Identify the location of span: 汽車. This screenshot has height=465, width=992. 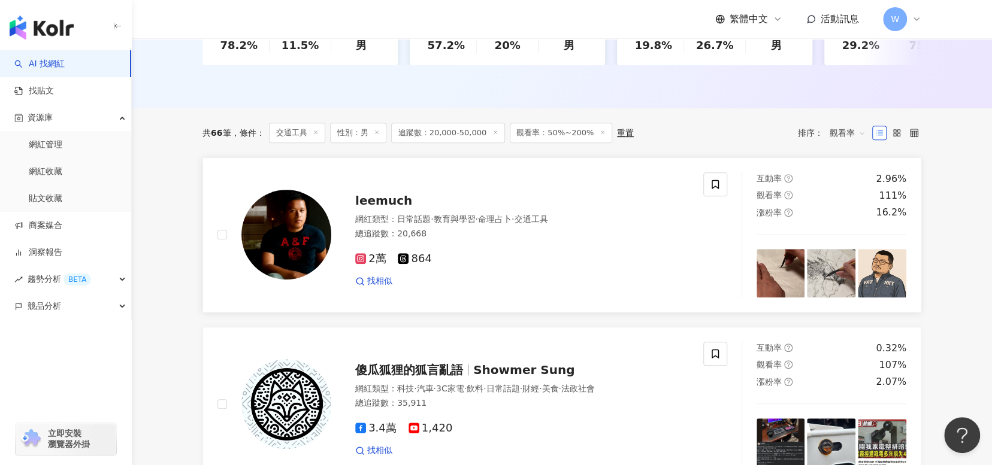
(425, 389).